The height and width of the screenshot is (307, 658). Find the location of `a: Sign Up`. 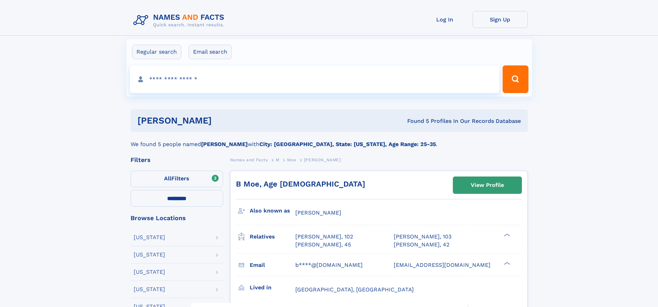

a: Sign Up is located at coordinates (500, 19).